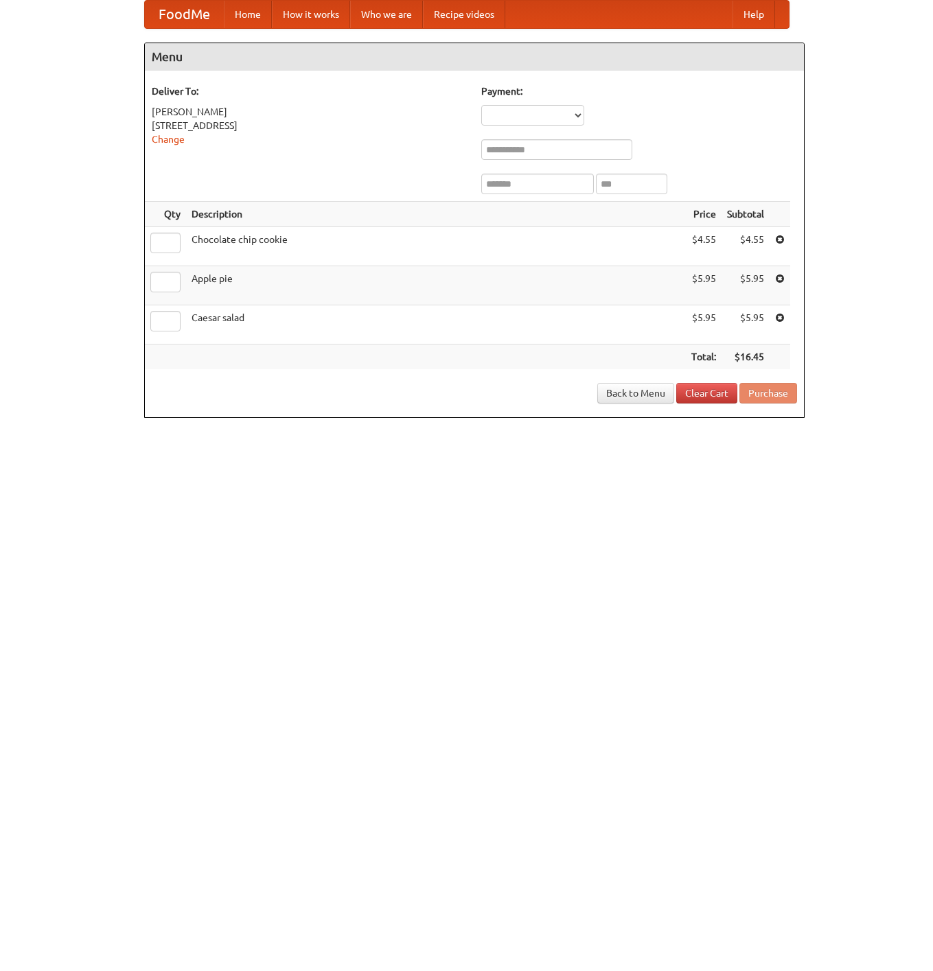  I want to click on td: Chocolate chip cookie, so click(436, 246).